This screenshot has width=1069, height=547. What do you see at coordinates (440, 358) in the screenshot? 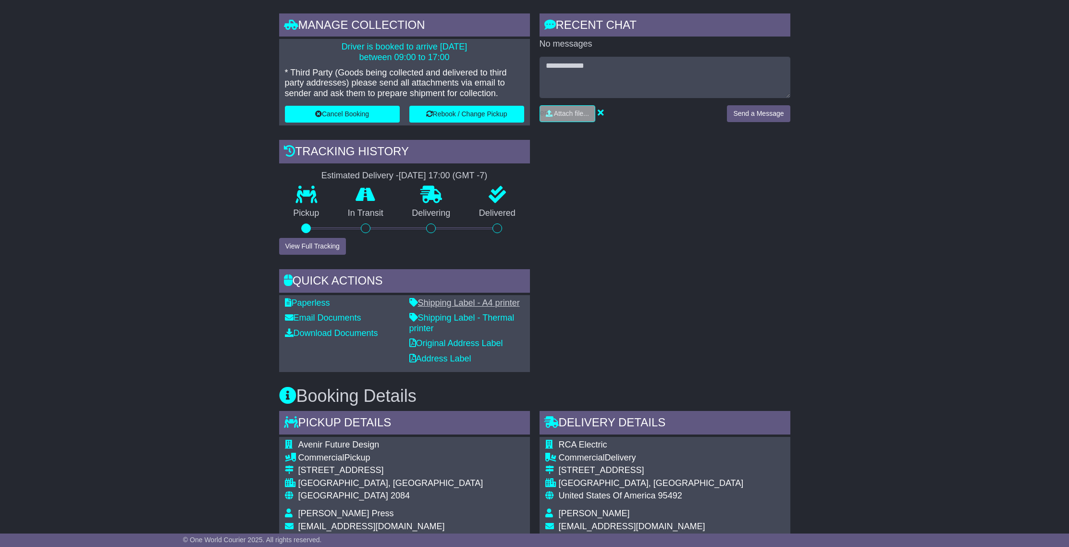
I see `a: Address Label` at bounding box center [440, 358].